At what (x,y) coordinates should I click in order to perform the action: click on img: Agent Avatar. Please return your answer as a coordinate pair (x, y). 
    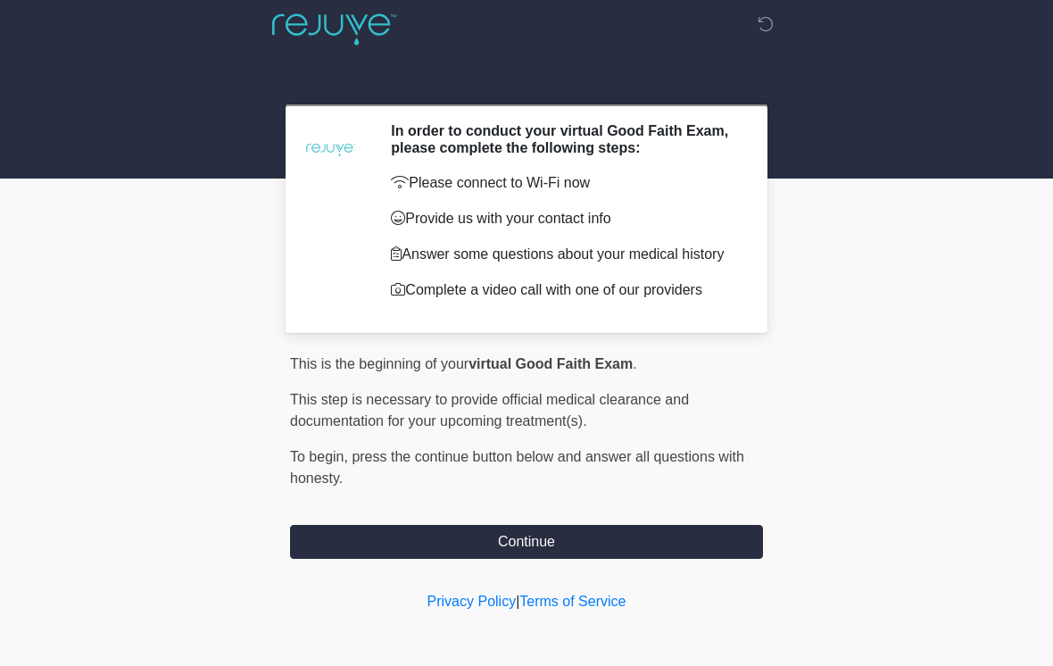
    Looking at the image, I should click on (330, 149).